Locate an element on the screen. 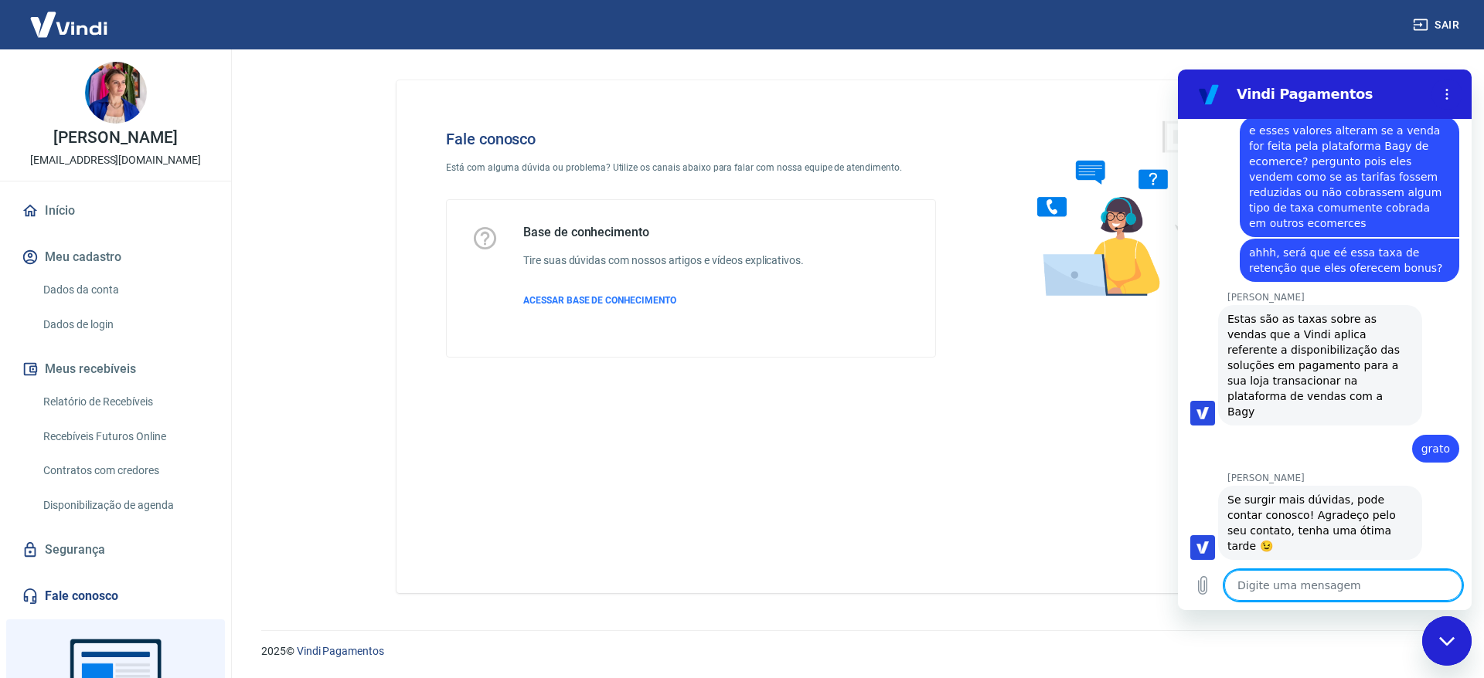 The height and width of the screenshot is (678, 1484). button: Meu cadastro is located at coordinates (115, 257).